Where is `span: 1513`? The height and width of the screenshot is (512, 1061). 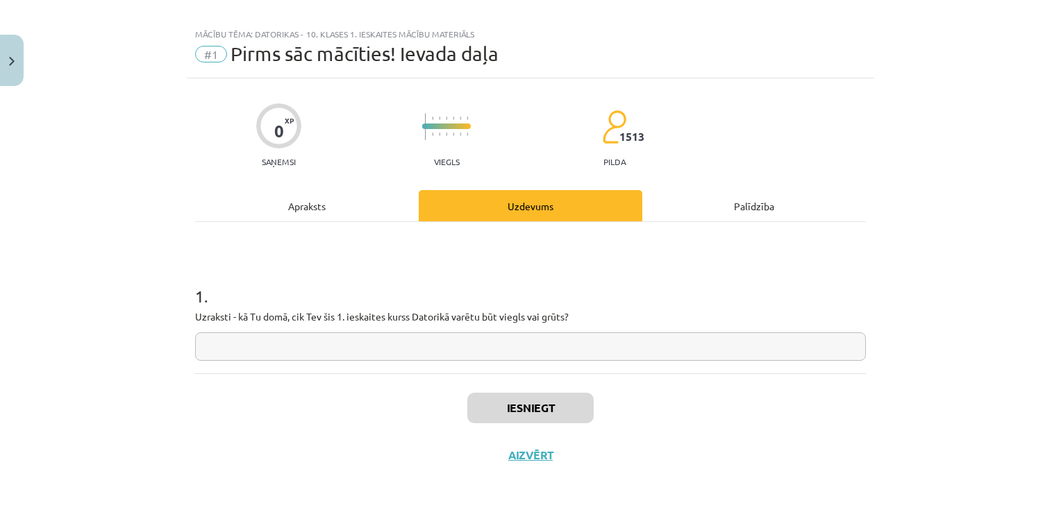
span: 1513 is located at coordinates (632, 137).